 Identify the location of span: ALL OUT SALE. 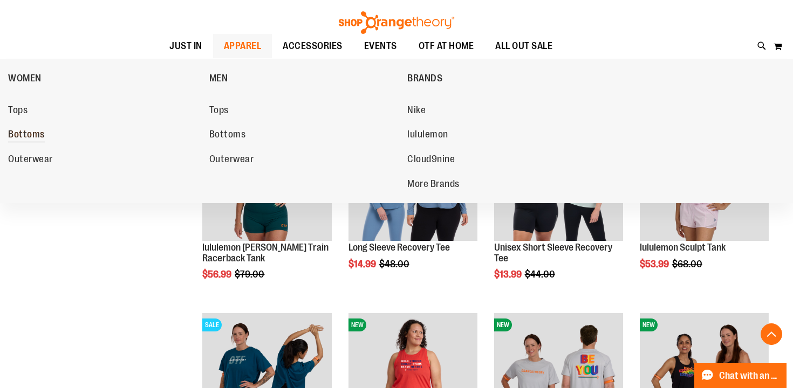
(524, 46).